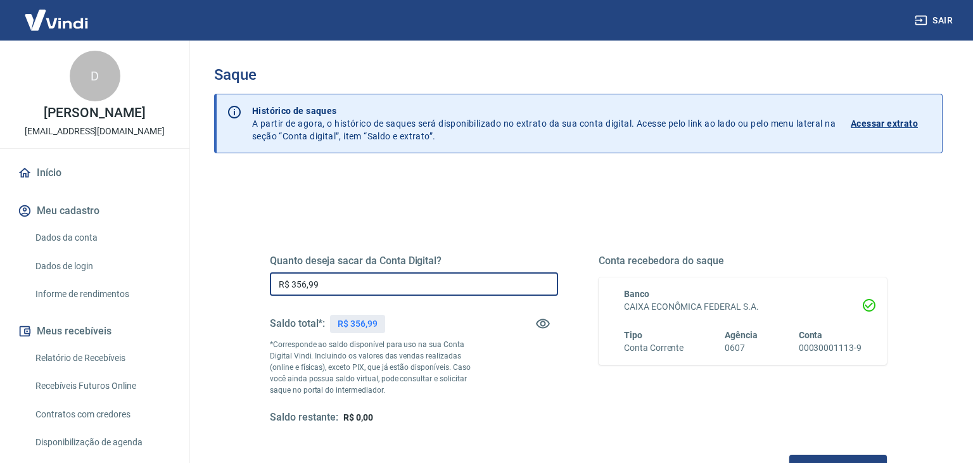 Image resolution: width=973 pixels, height=463 pixels. I want to click on span: Conta, so click(811, 335).